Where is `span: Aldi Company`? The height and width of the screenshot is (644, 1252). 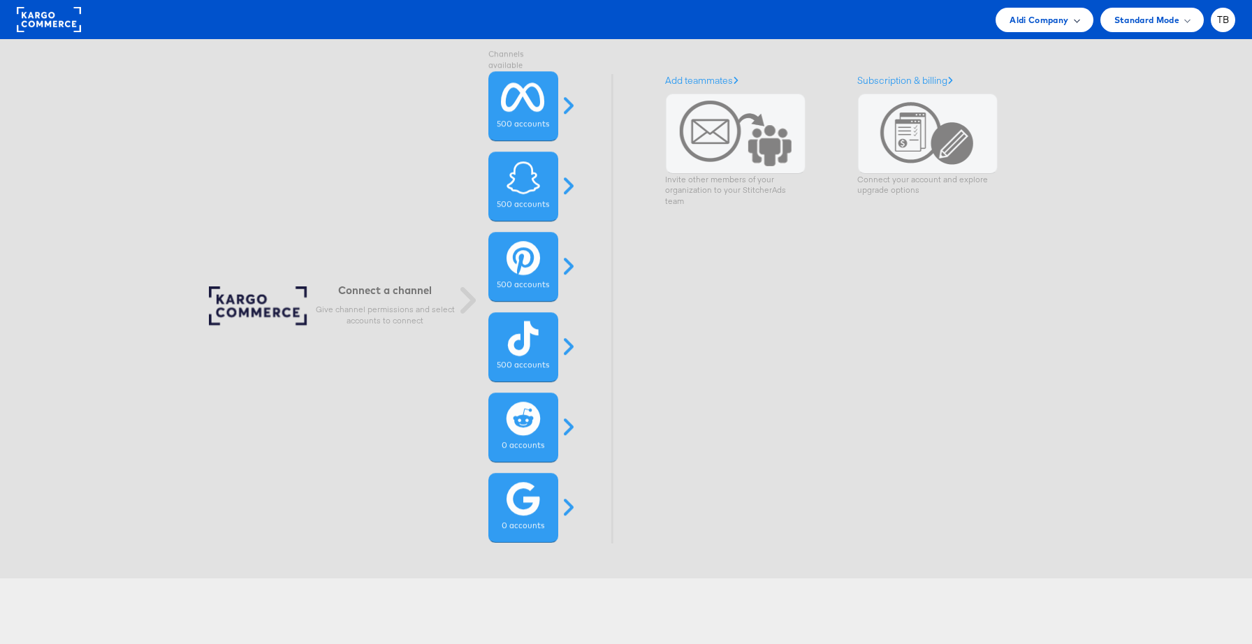
span: Aldi Company is located at coordinates (1039, 20).